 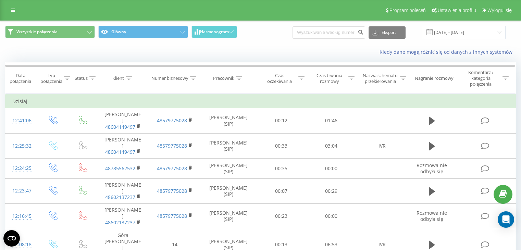 What do you see at coordinates (329, 78) in the screenshot?
I see `div: Czas trwania rozmowy` at bounding box center [329, 78].